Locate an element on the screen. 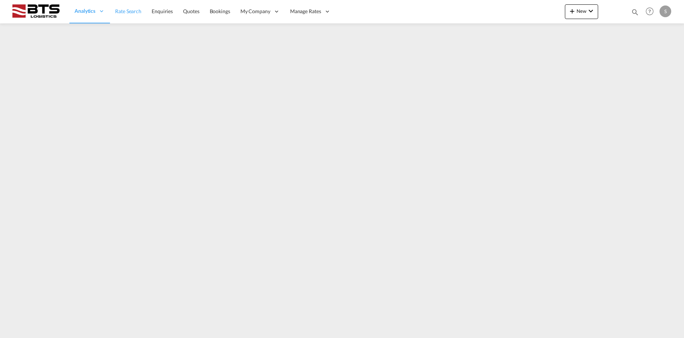 The width and height of the screenshot is (684, 338). md-icon: icon-plus 400-fg is located at coordinates (572, 11).